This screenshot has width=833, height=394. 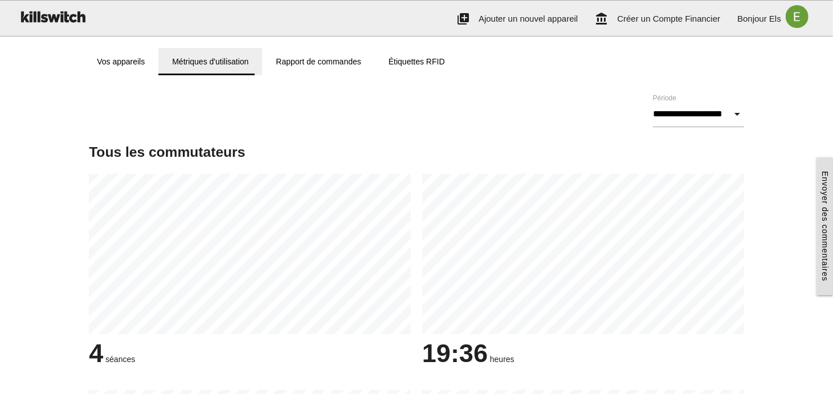 I want to click on label: Période, so click(x=664, y=98).